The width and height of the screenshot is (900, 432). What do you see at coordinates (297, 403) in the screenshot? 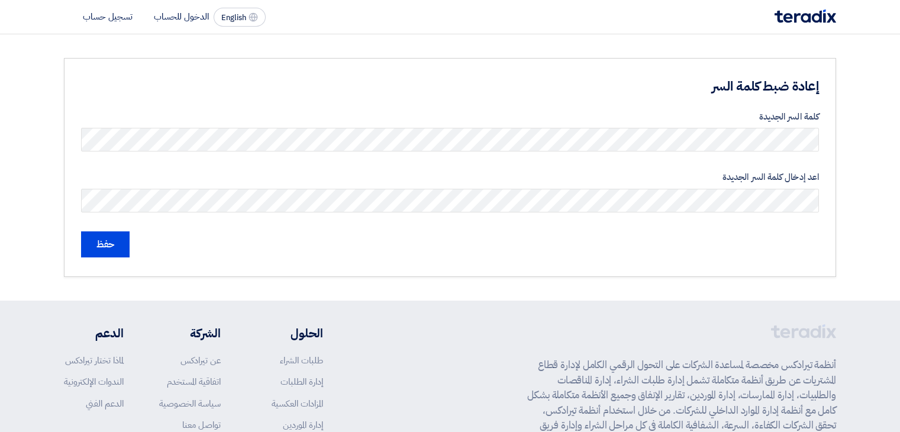
I see `a: المزادات العكسية` at bounding box center [297, 403].